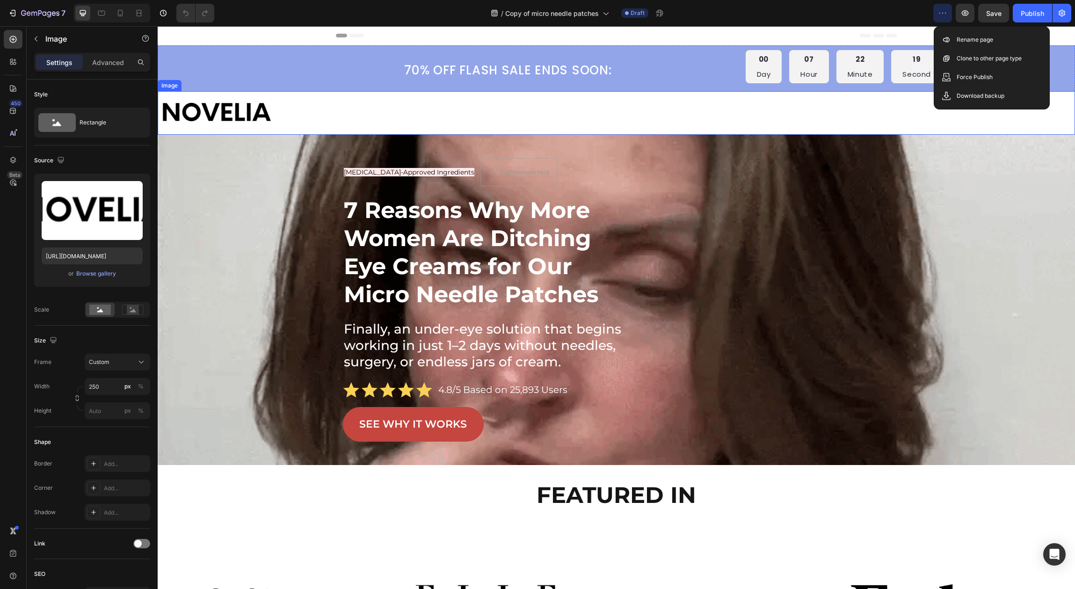 The image size is (1075, 589). I want to click on div: Link, so click(40, 544).